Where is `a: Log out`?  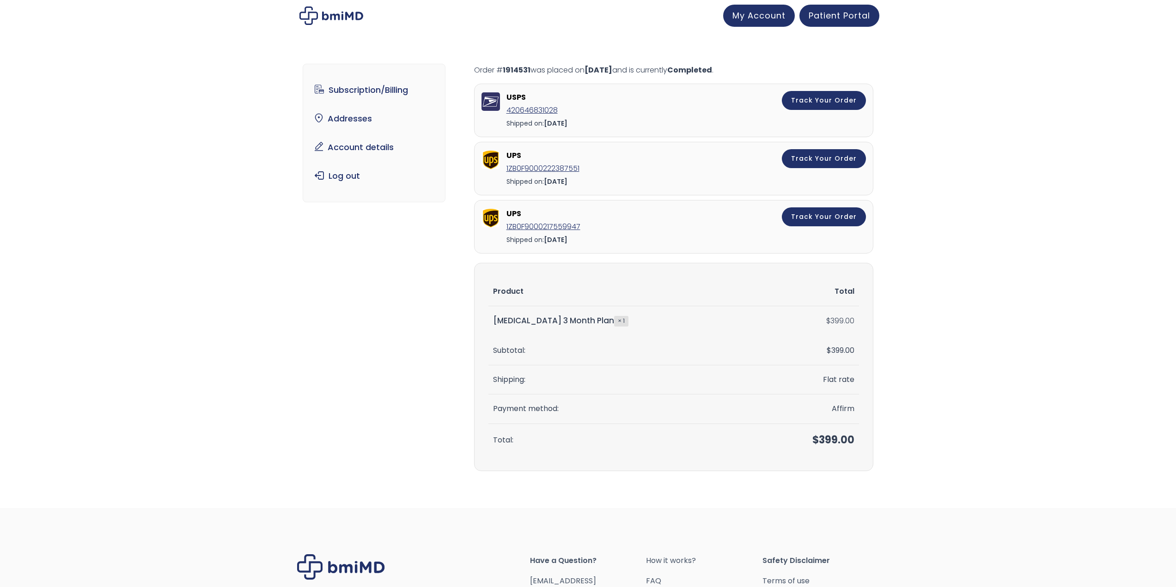
a: Log out is located at coordinates (374, 176).